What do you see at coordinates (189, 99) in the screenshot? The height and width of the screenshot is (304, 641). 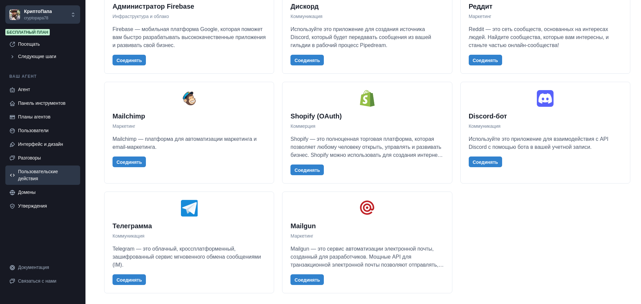 I see `img: Mailchimp` at bounding box center [189, 99].